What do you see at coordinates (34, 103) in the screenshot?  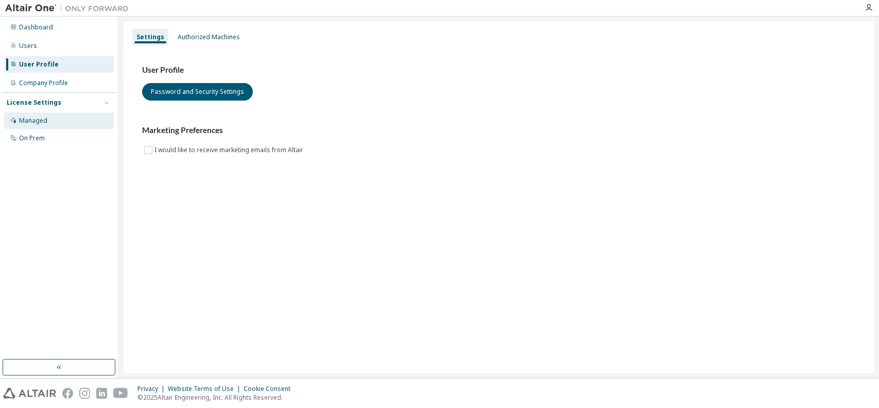 I see `div: License Settings` at bounding box center [34, 103].